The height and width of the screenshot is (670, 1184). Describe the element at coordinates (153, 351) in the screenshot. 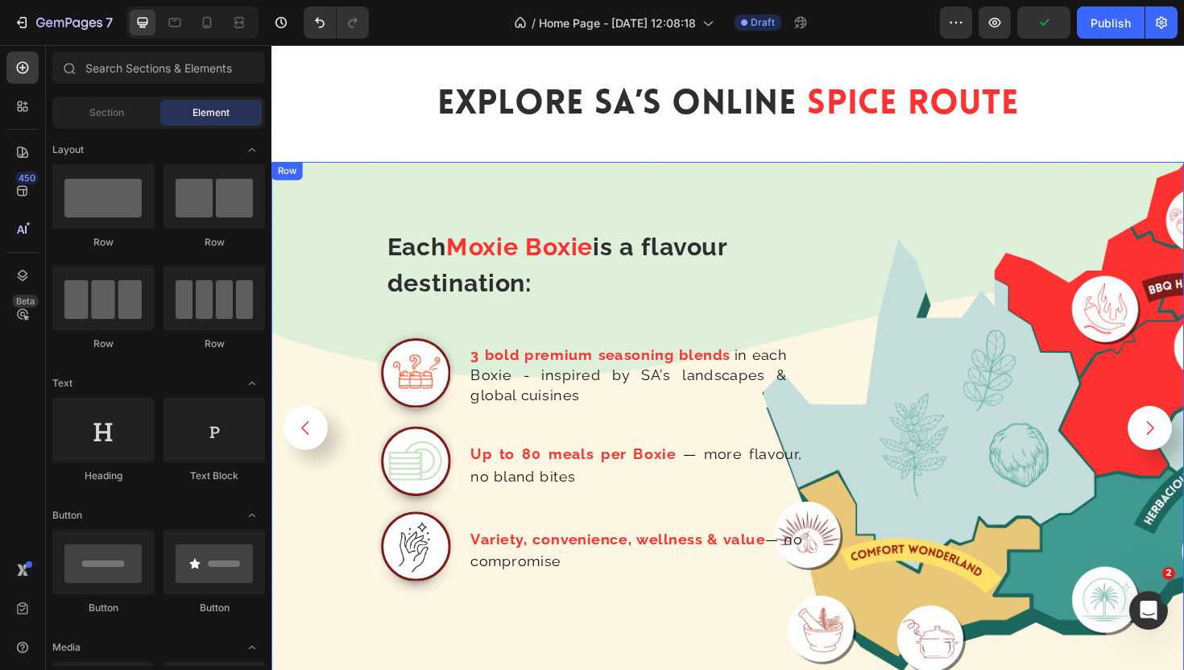

I see `img: gempages_580751130326204936-7c7b090f-e486-4b93-8cd8-29f4ed3a4a76.svg` at that location.